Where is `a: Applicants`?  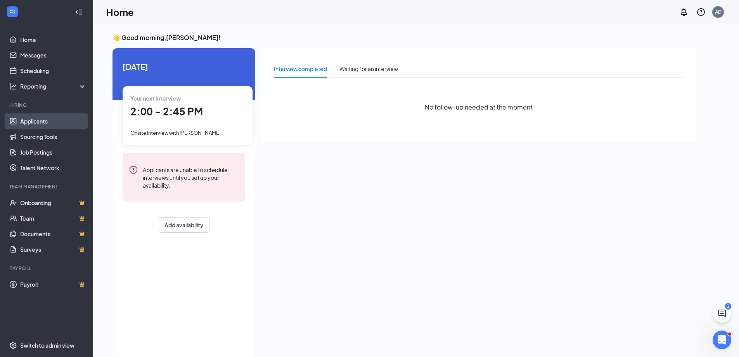 a: Applicants is located at coordinates (53, 121).